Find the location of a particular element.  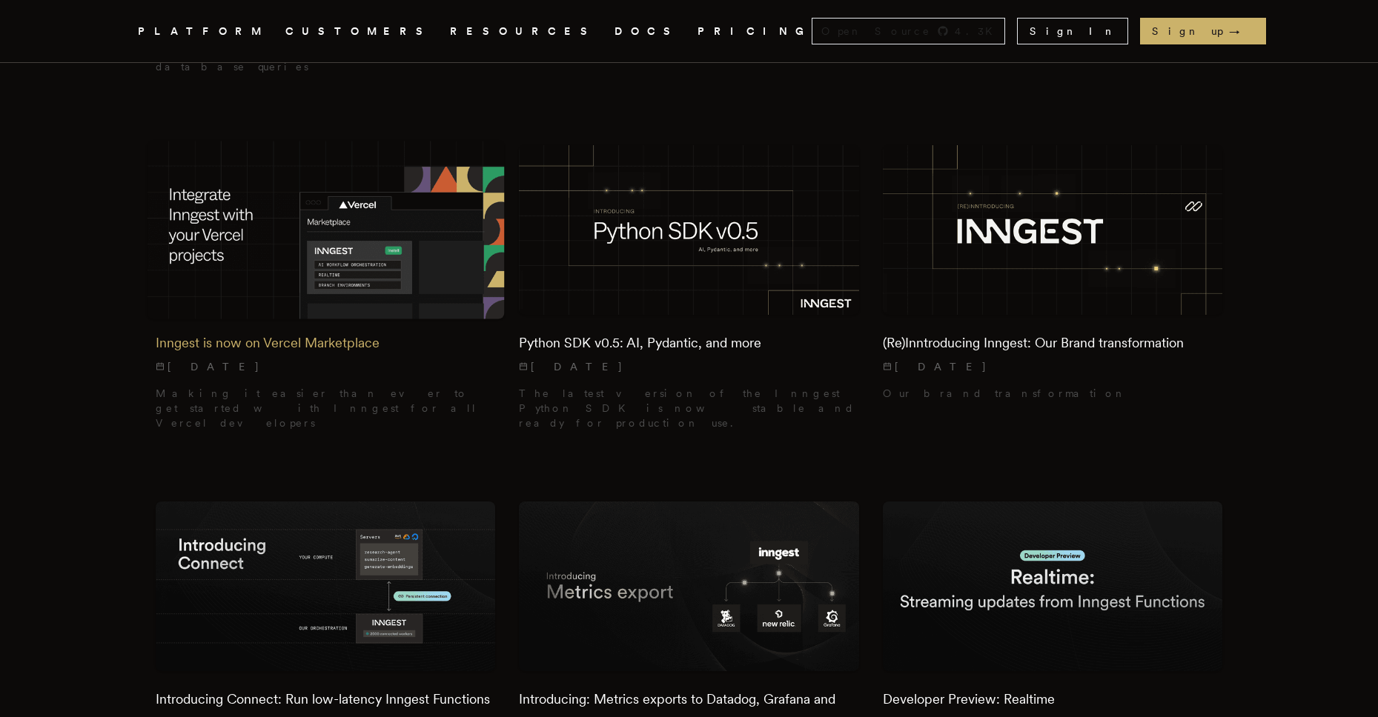

button: RESOURCES is located at coordinates (523, 31).